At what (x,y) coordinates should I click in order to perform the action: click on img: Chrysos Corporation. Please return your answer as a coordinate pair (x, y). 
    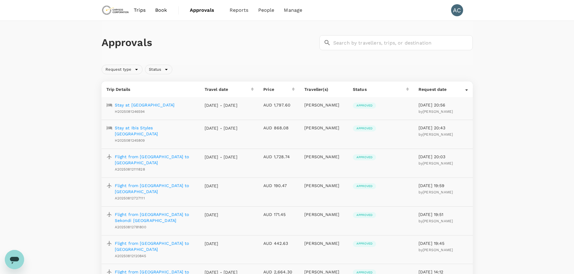
    Looking at the image, I should click on (115, 10).